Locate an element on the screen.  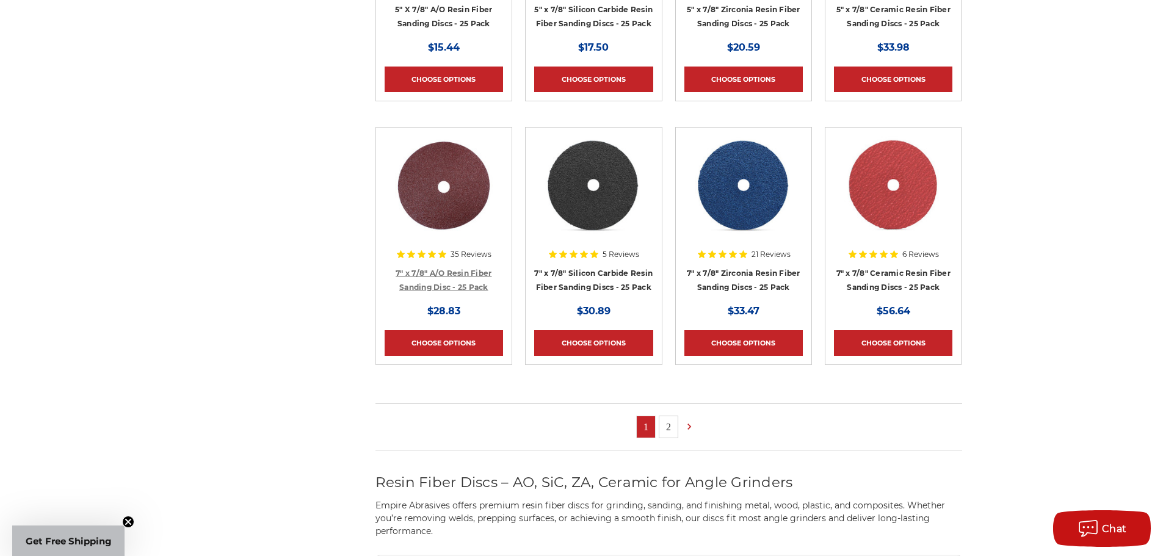
span: Chat is located at coordinates (1114, 528).